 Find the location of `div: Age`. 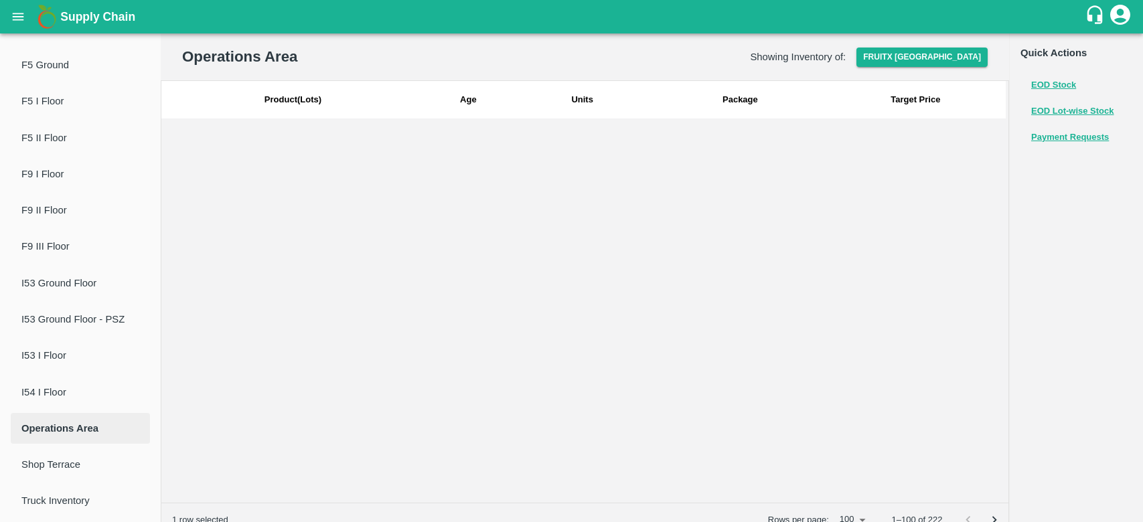

div: Age is located at coordinates (468, 100).